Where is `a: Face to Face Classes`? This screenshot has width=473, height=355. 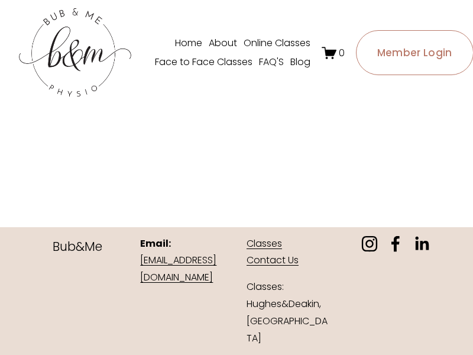
a: Face to Face Classes is located at coordinates (203, 62).